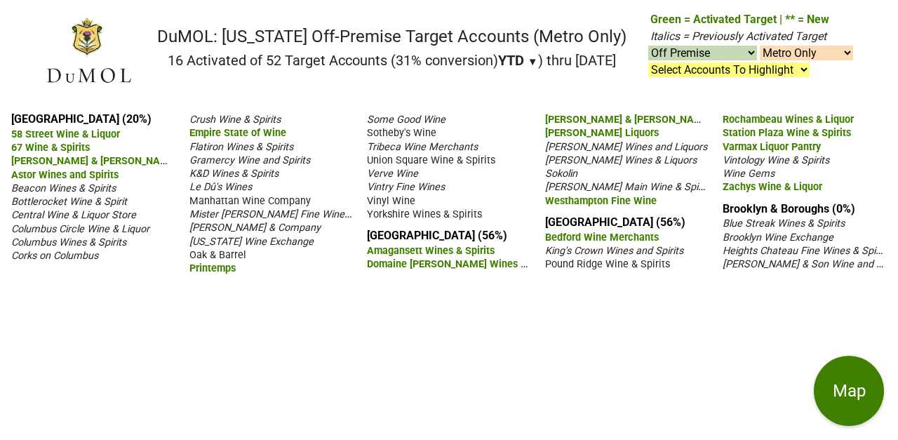 This screenshot has height=440, width=898. What do you see at coordinates (424, 214) in the screenshot?
I see `span: Yorkshire Wines & Spirits` at bounding box center [424, 214].